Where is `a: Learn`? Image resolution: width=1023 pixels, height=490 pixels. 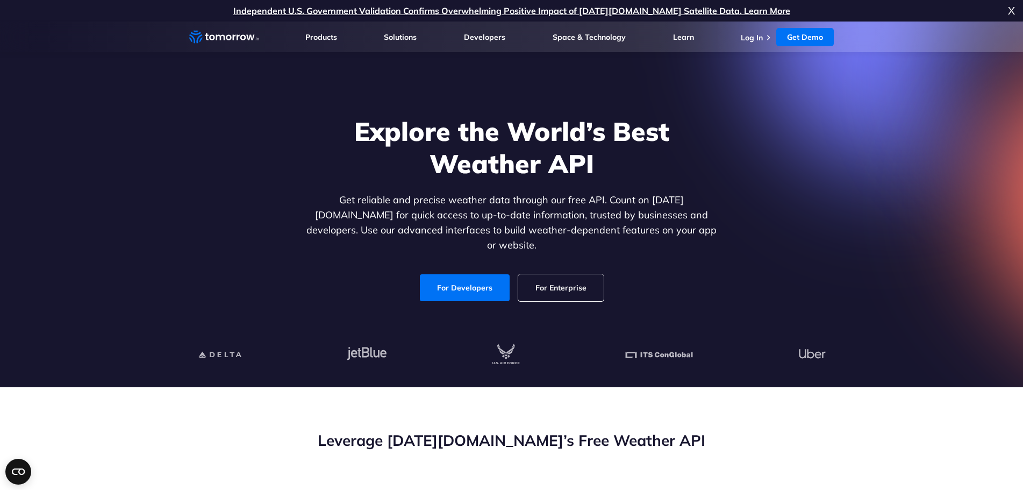 a: Learn is located at coordinates (683, 37).